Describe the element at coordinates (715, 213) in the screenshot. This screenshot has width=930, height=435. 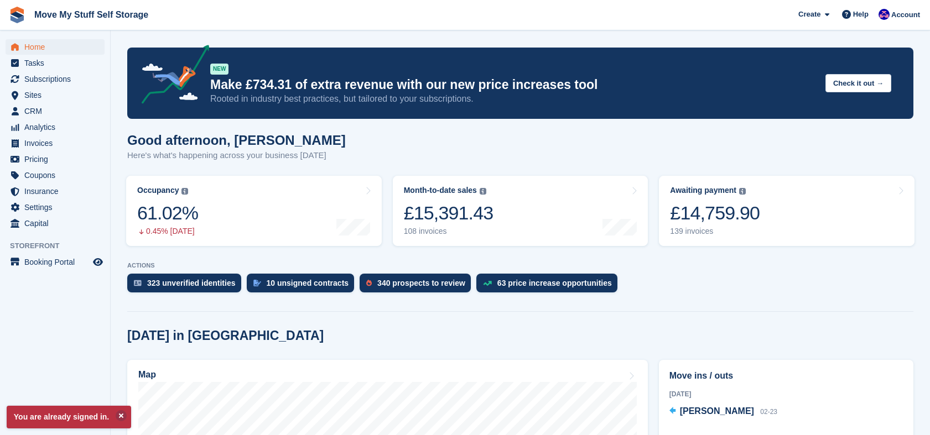
I see `div: £14,759.90` at that location.